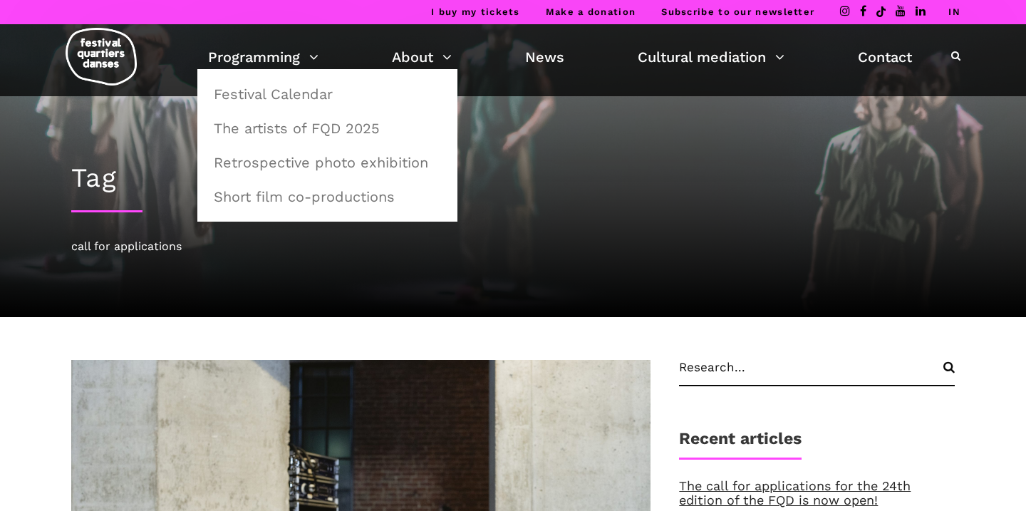  I want to click on font: Make a donation, so click(590, 11).